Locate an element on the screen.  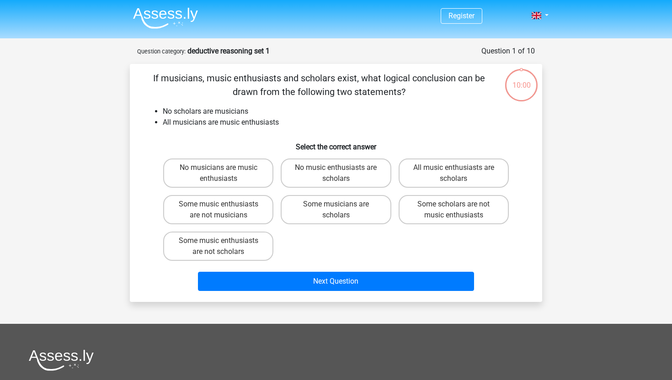
small: Question category: is located at coordinates (161, 51).